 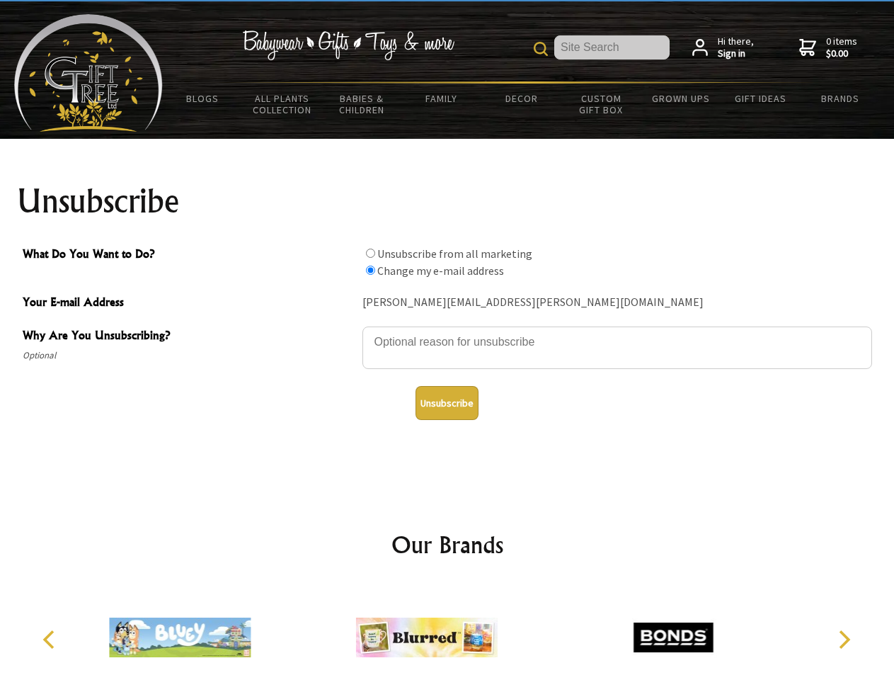 I want to click on a: Family, so click(x=442, y=98).